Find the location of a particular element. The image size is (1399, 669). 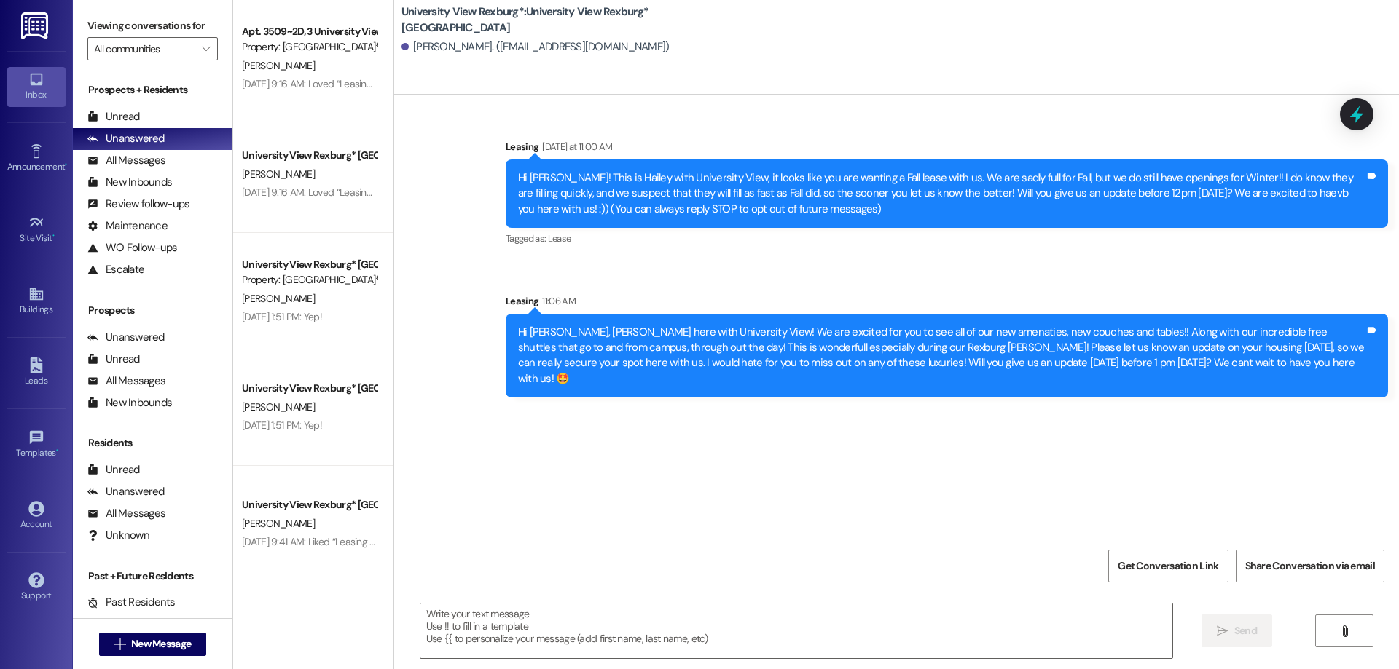

a: Site Visit • is located at coordinates (36, 230).